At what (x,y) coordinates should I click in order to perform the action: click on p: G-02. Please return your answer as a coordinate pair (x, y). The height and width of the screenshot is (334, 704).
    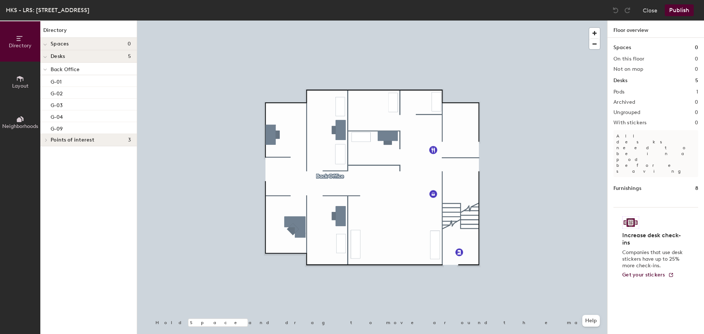
    Looking at the image, I should click on (56, 92).